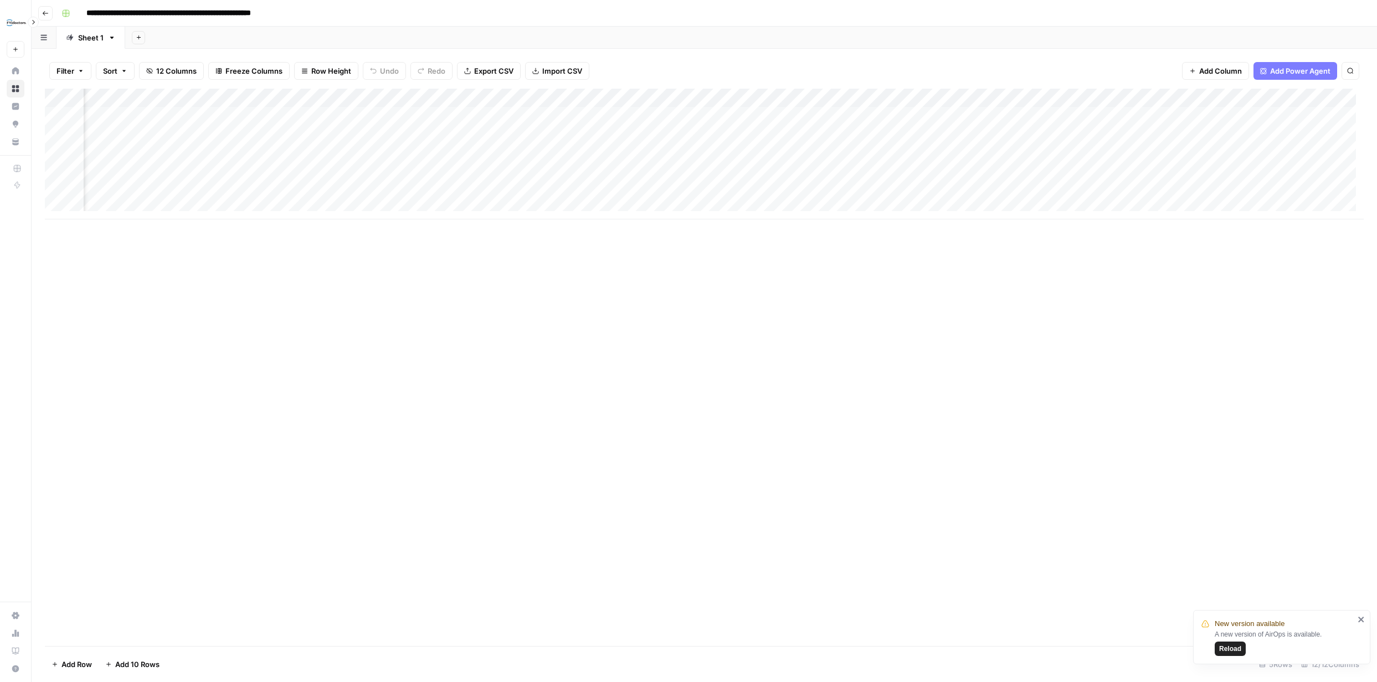 The height and width of the screenshot is (682, 1377). Describe the element at coordinates (1220, 71) in the screenshot. I see `span: Add Column` at that location.